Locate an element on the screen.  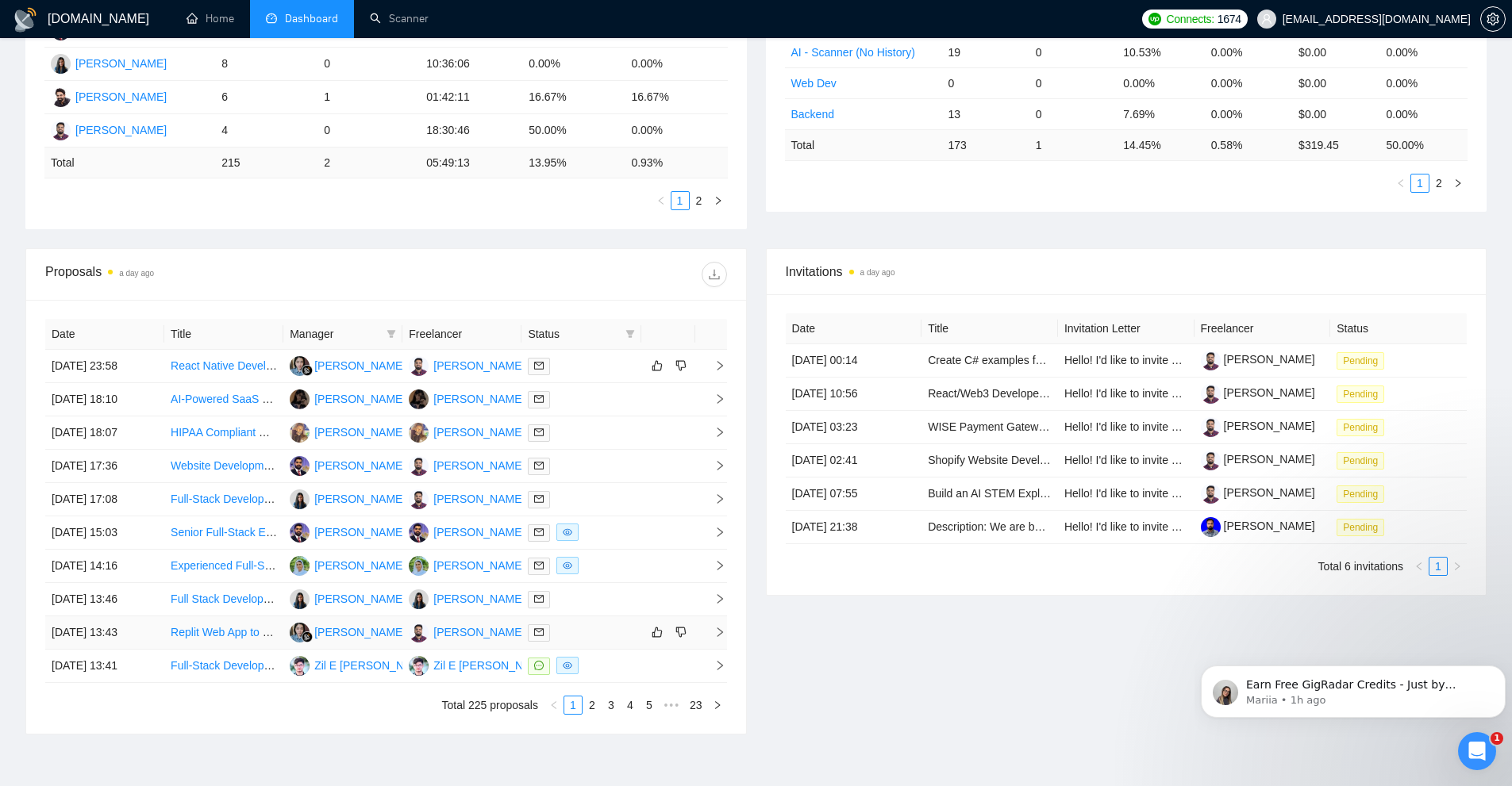
span: Dashboard is located at coordinates (311, 18).